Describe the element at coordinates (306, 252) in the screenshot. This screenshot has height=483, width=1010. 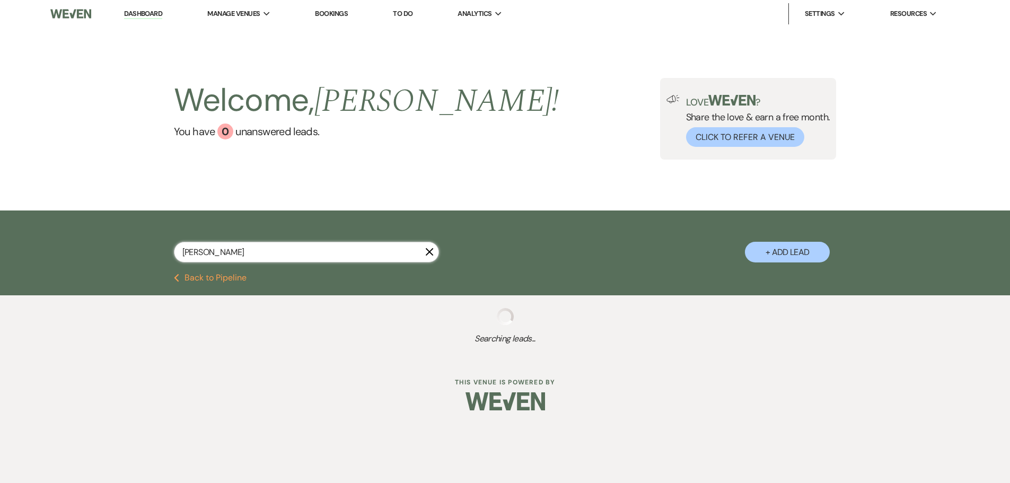
I see `input: Search by name, event date, email address or phone number` at that location.